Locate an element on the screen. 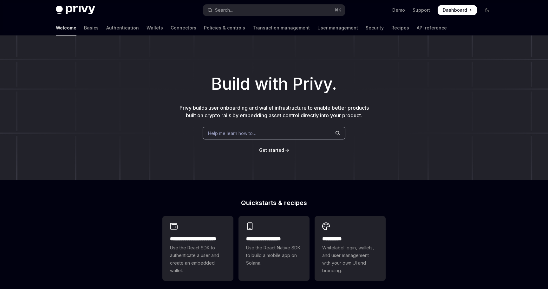 Image resolution: width=548 pixels, height=289 pixels. a: Connectors is located at coordinates (183, 28).